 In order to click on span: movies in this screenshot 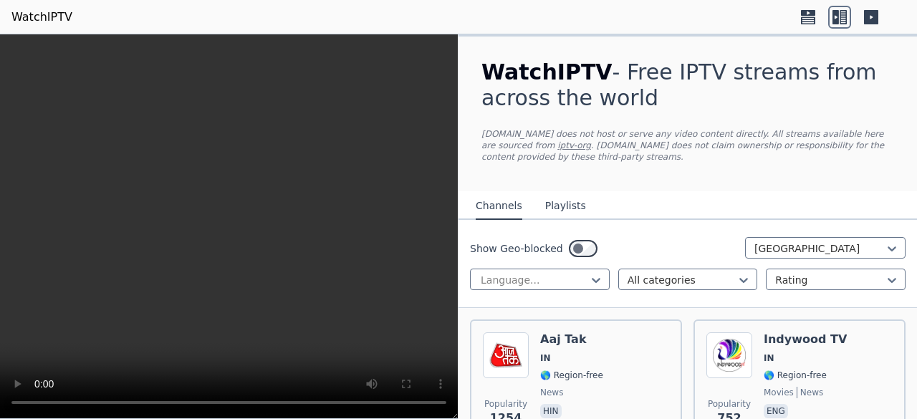, I will do `click(779, 393)`.